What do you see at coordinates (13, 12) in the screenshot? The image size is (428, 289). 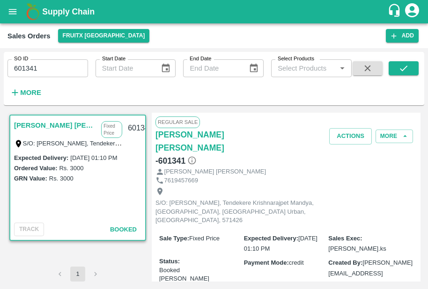 I see `button: open drawer` at bounding box center [13, 12].